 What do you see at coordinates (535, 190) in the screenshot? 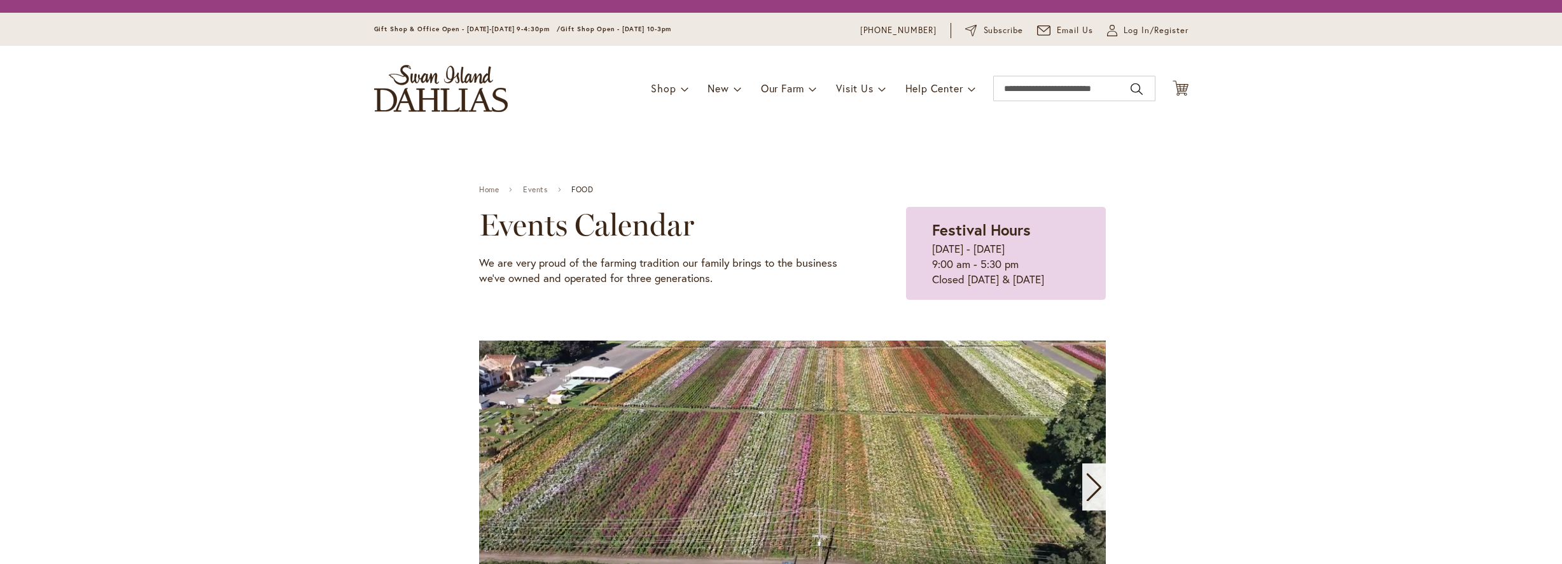
I see `a: Events` at bounding box center [535, 190].